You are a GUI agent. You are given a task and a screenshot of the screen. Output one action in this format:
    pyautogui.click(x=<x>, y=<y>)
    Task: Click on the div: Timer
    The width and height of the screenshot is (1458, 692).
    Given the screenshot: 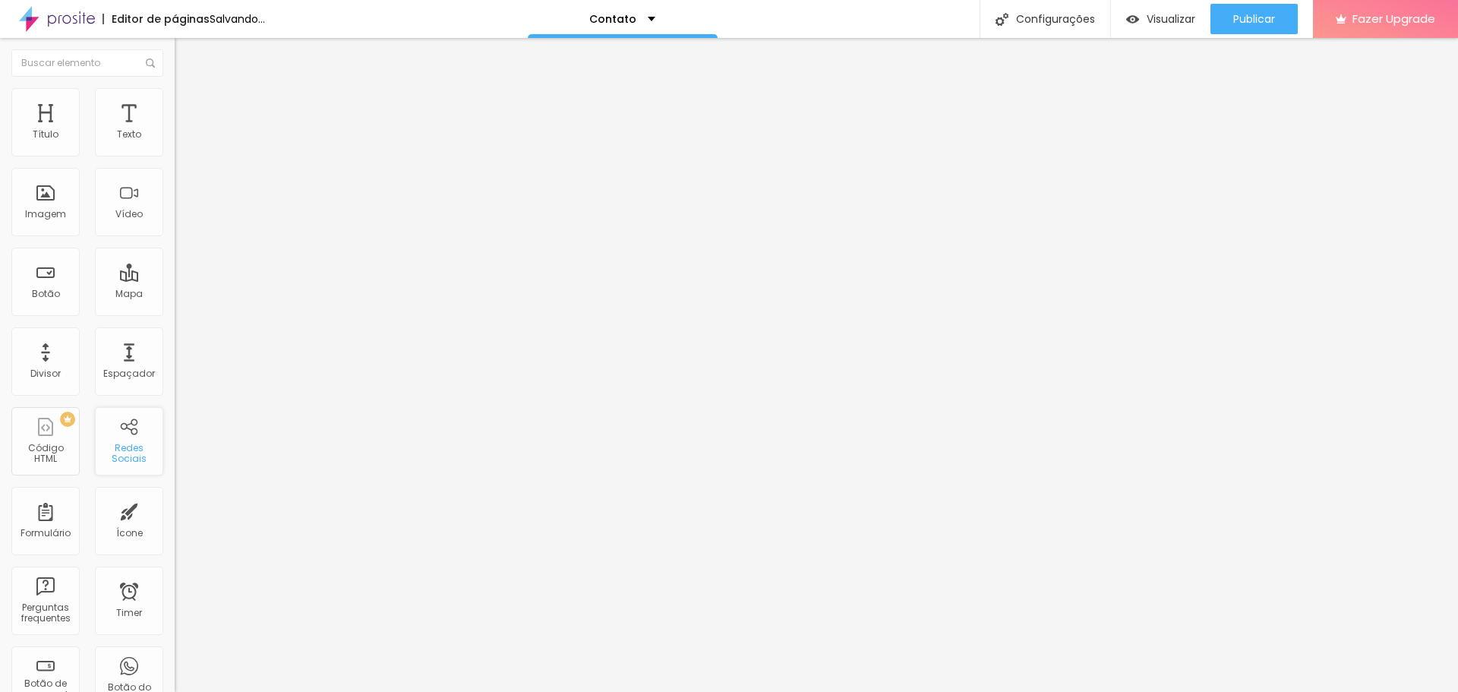 What is the action you would take?
    pyautogui.click(x=129, y=613)
    